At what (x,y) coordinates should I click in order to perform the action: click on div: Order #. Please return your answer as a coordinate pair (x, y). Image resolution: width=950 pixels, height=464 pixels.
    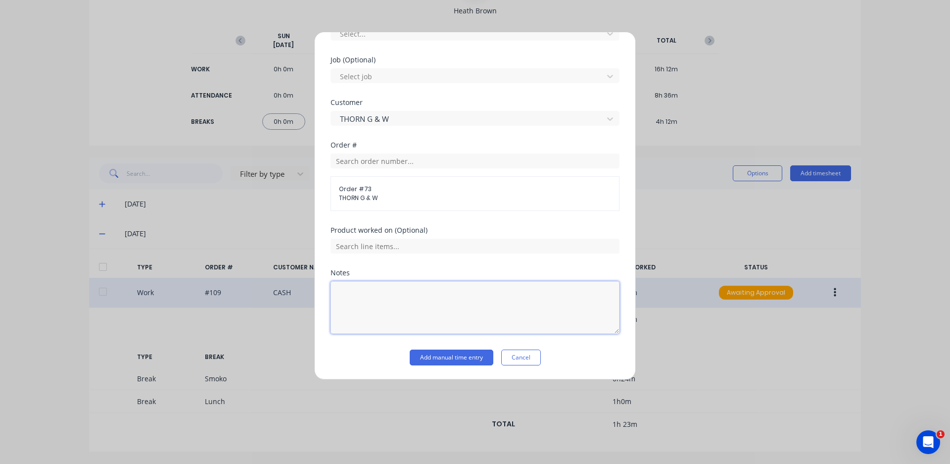
    Looking at the image, I should click on (475, 145).